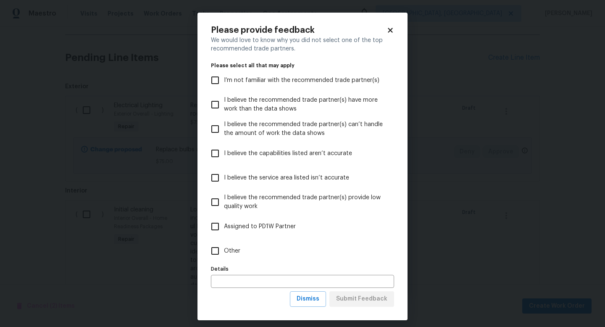 This screenshot has width=605, height=327. What do you see at coordinates (232, 251) in the screenshot?
I see `span: Other` at bounding box center [232, 251].